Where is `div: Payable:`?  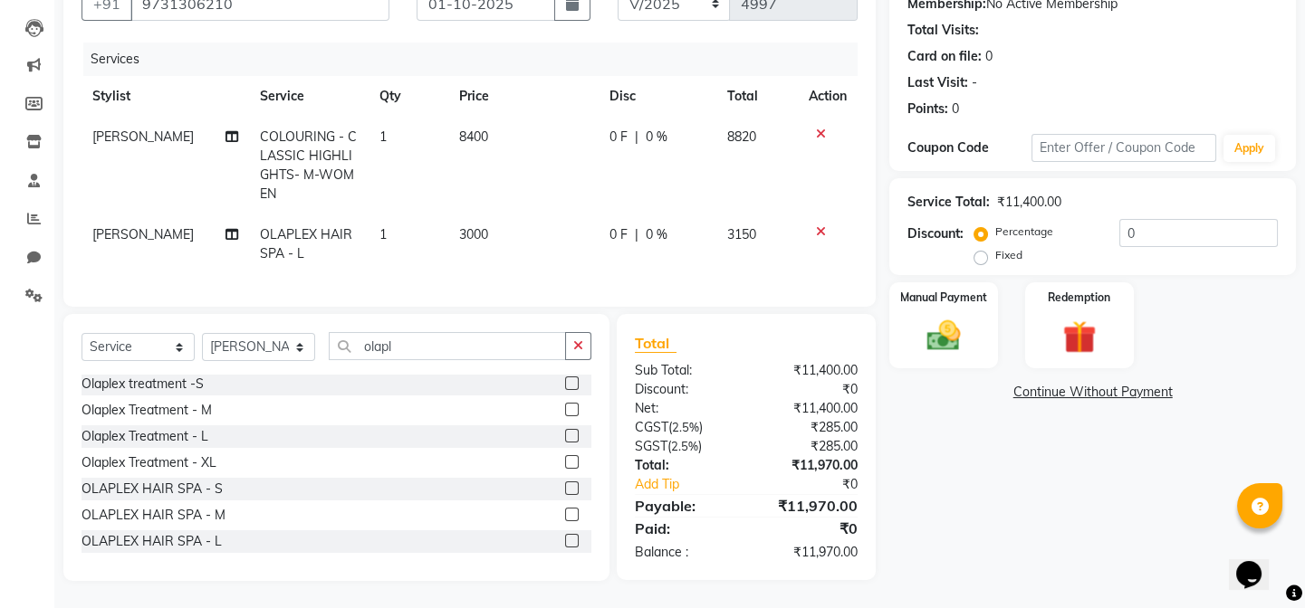 div: Payable: is located at coordinates (684, 506).